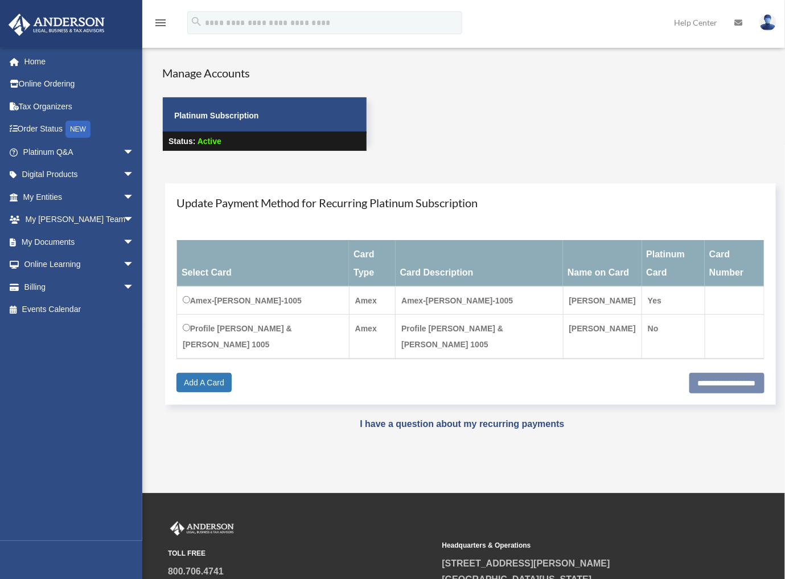  I want to click on a: Add A Card, so click(204, 383).